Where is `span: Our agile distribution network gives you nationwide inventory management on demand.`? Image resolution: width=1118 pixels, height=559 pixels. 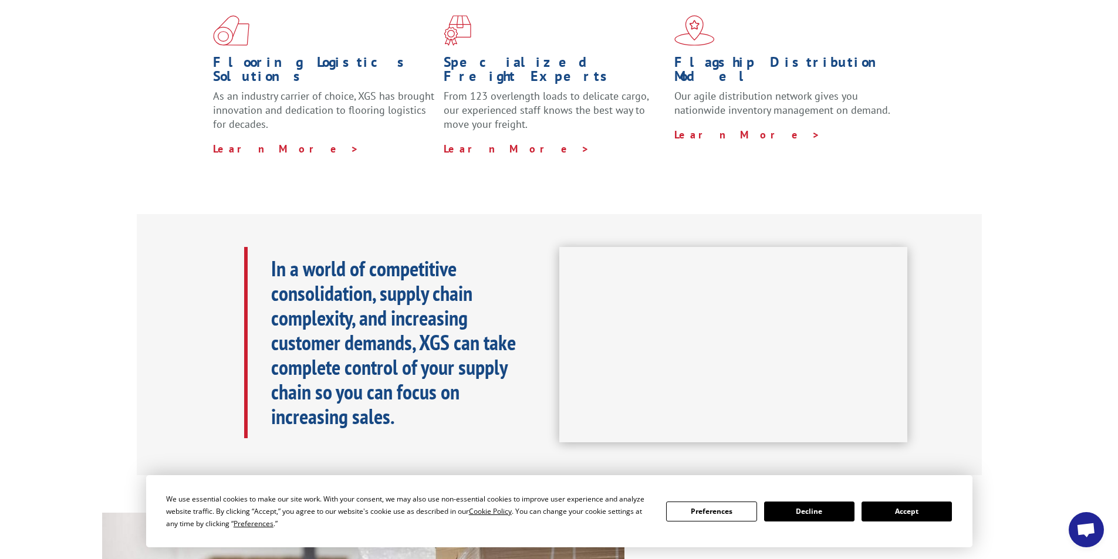
span: Our agile distribution network gives you nationwide inventory management on demand. is located at coordinates (782, 103).